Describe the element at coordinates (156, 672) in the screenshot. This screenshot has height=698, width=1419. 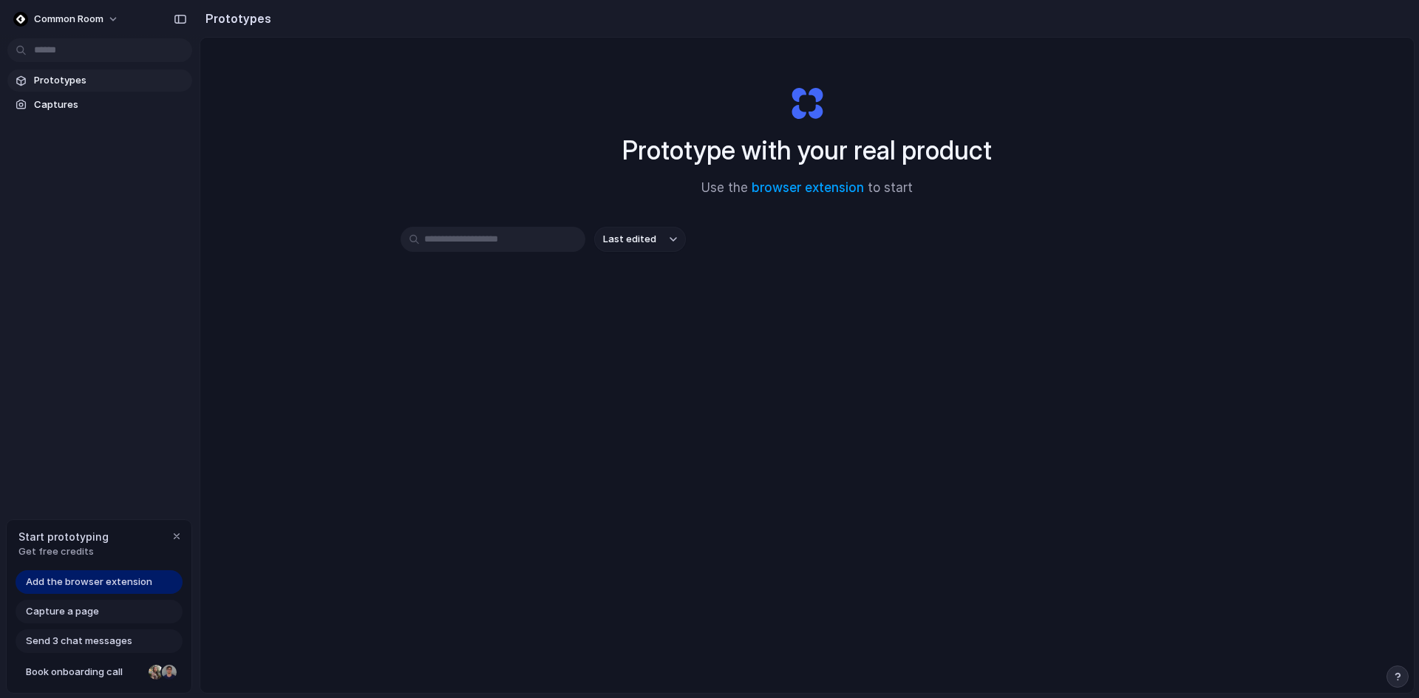
I see `div: Nicole Kubica` at that location.